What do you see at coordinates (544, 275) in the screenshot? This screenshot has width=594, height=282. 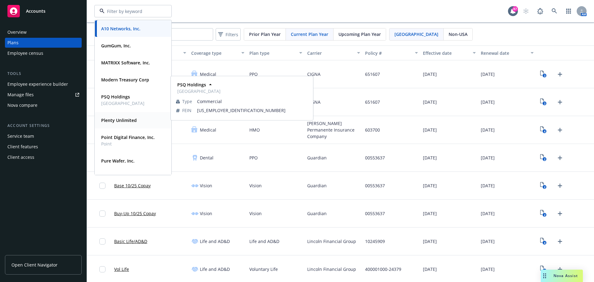 I see `div: Drag to move` at bounding box center [544, 275].